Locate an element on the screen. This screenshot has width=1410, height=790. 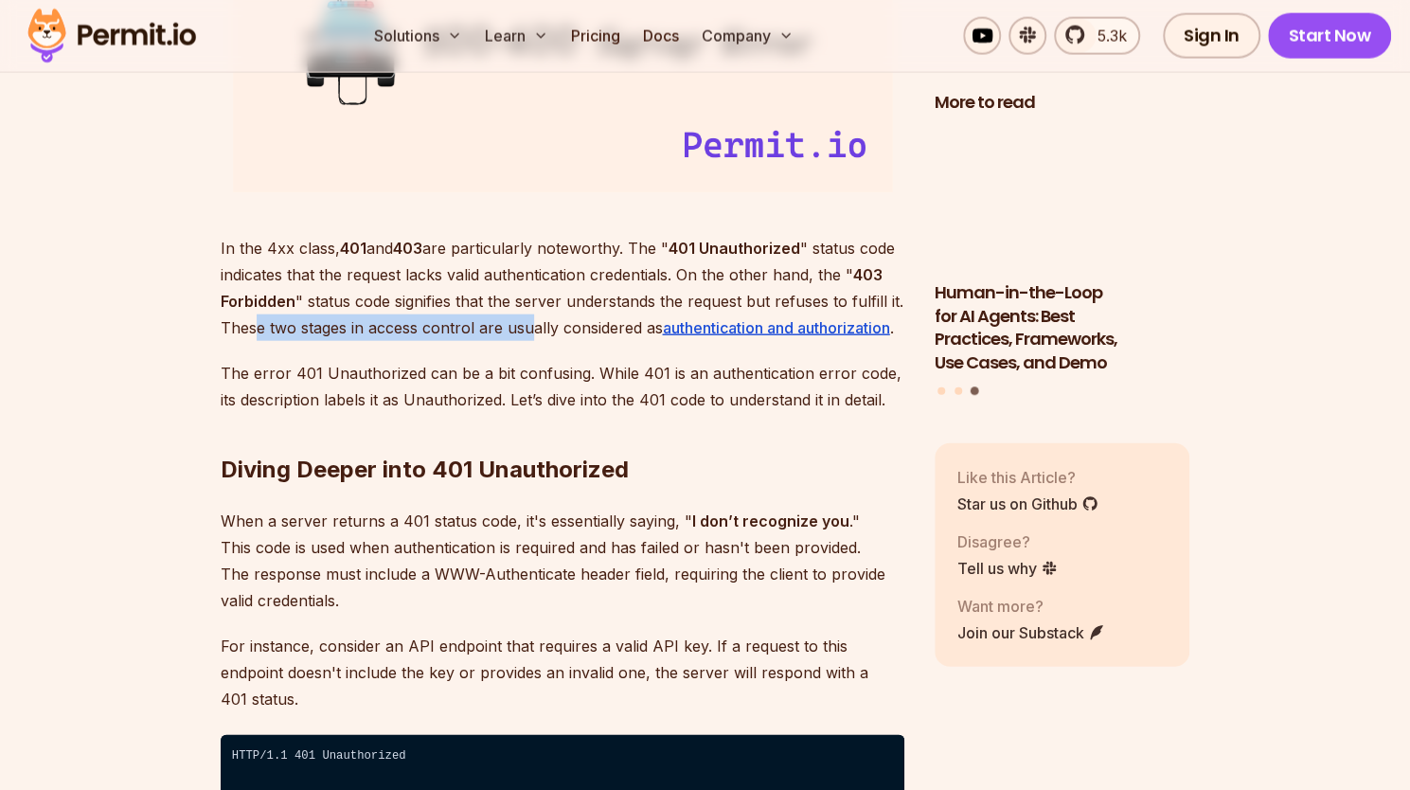
button: Learn is located at coordinates (516, 36).